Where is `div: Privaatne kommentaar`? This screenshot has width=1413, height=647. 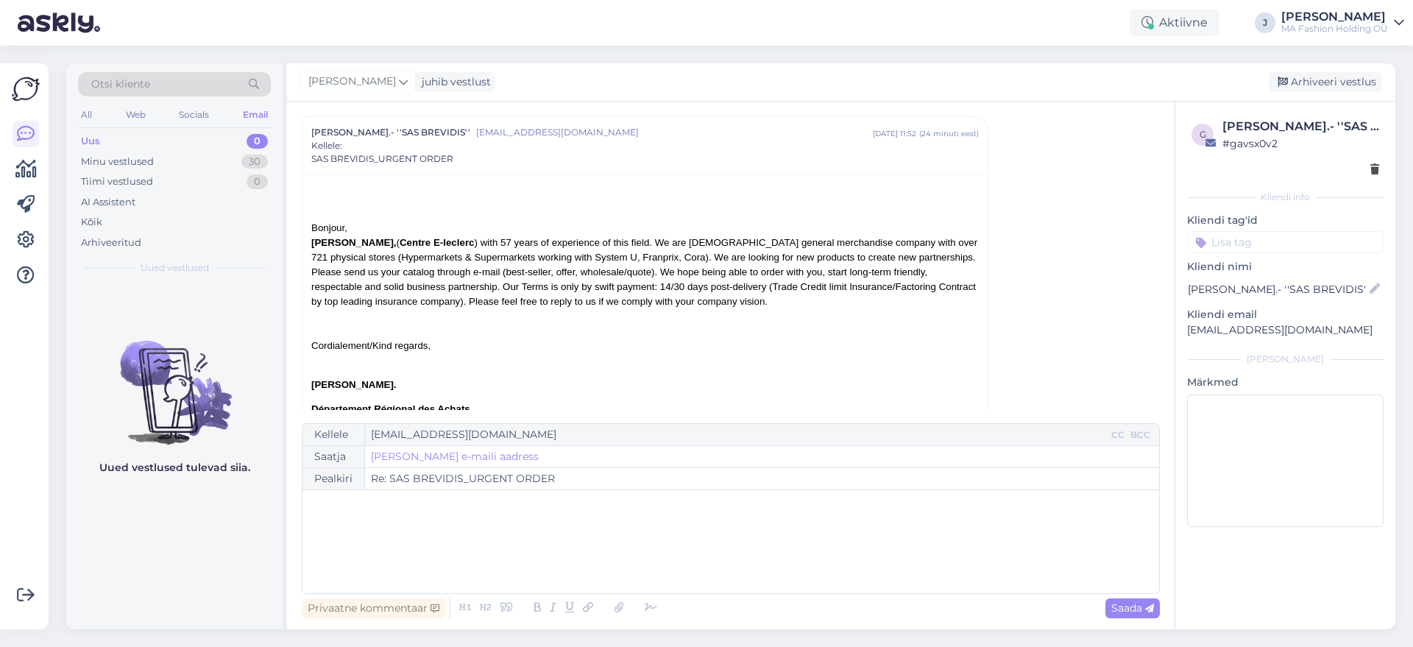 div: Privaatne kommentaar is located at coordinates (373, 608).